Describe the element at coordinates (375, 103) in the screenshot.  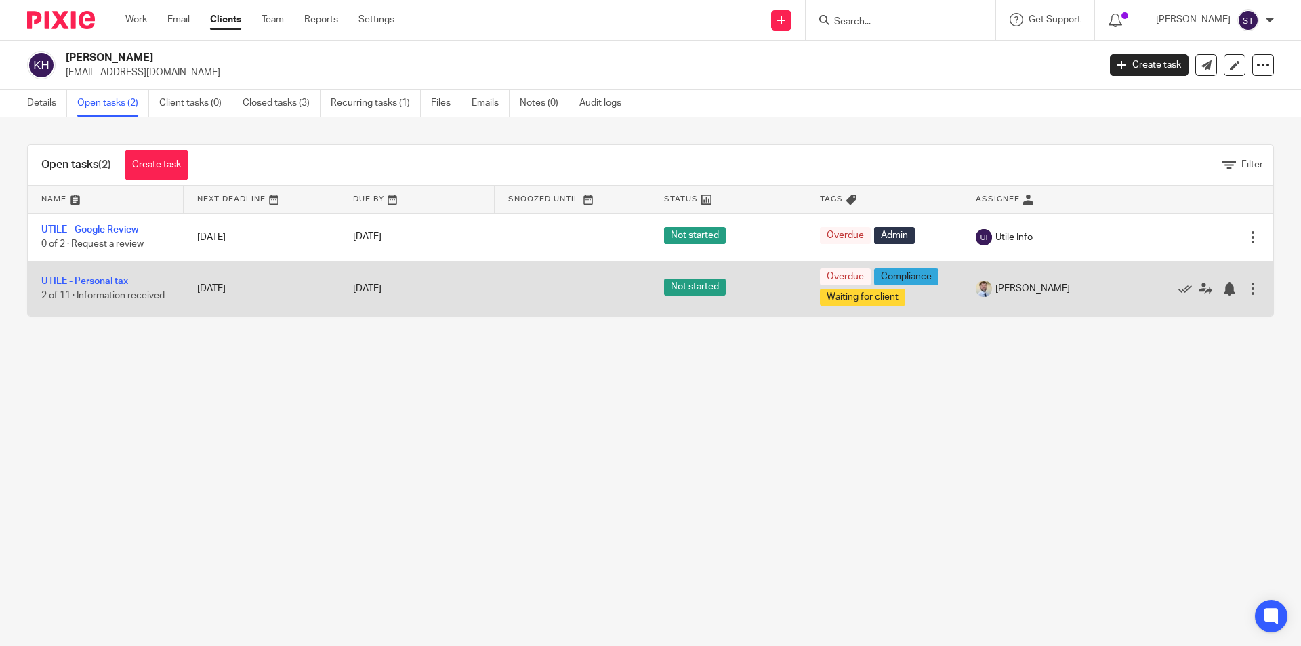
I see `a: Recurring tasks (1)` at that location.